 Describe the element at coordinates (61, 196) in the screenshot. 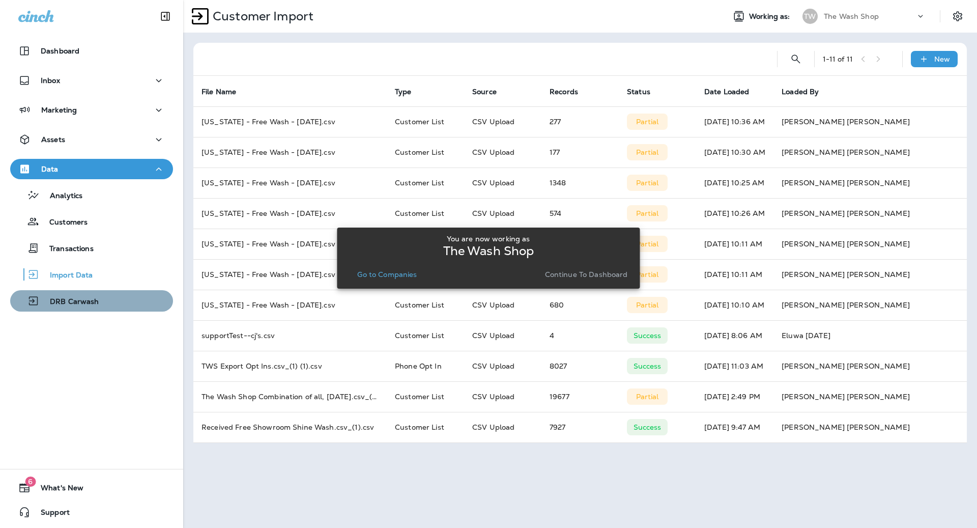

I see `p: Analytics` at that location.